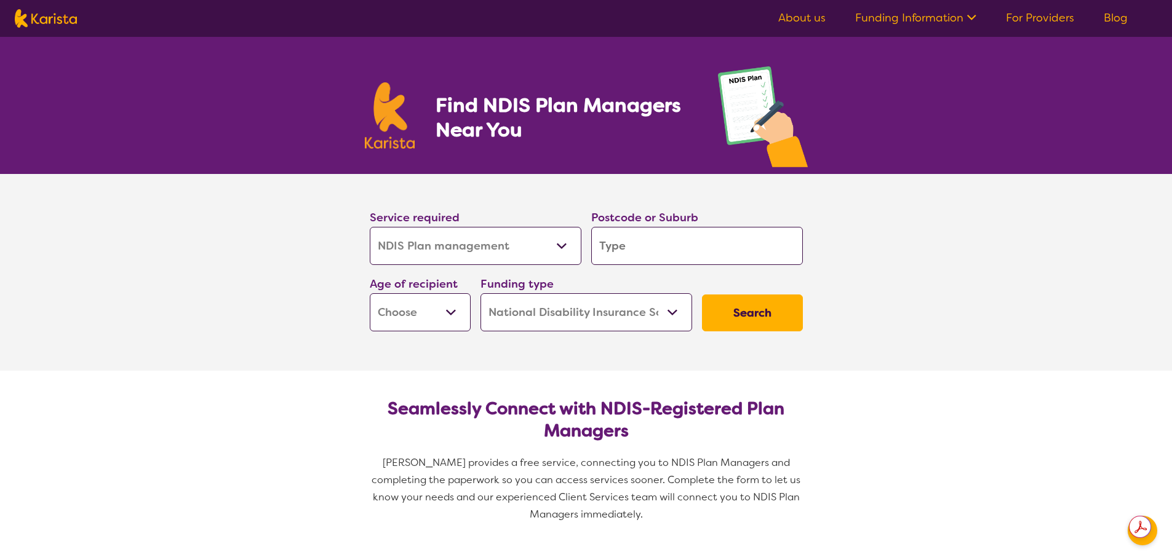  Describe the element at coordinates (645, 218) in the screenshot. I see `label: Postcode or Suburb` at that location.